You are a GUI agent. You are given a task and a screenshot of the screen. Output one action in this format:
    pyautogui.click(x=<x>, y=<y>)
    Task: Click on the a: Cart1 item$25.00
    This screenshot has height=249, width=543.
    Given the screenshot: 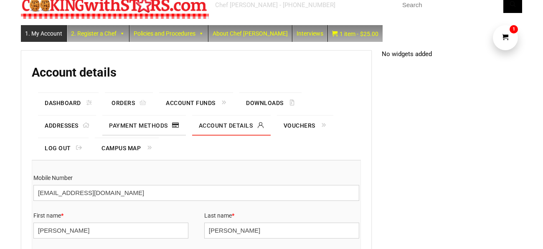 What is the action you would take?
    pyautogui.click(x=355, y=33)
    